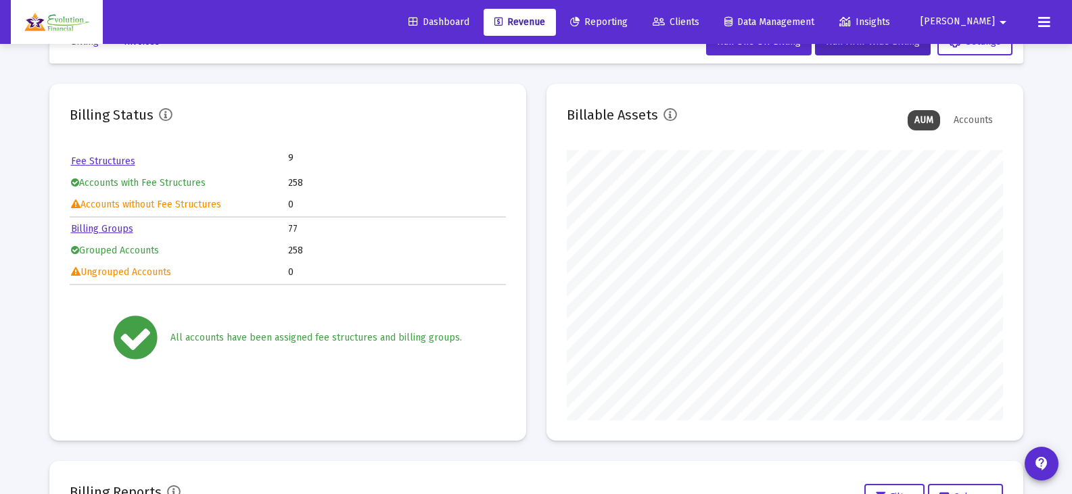  Describe the element at coordinates (439, 22) in the screenshot. I see `a: Dashboard` at that location.